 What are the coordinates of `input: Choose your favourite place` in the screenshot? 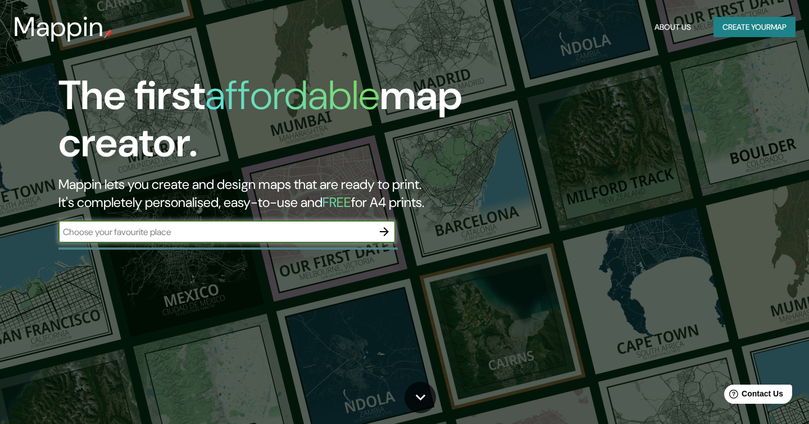 It's located at (216, 231).